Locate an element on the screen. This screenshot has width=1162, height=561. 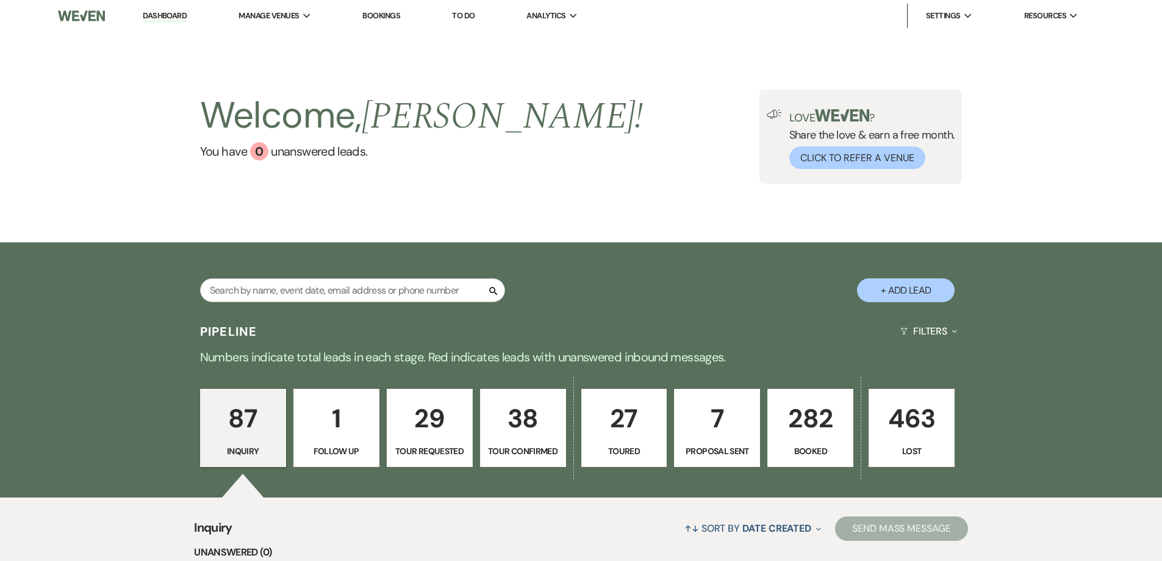
img: Weven Logo is located at coordinates (81, 16).